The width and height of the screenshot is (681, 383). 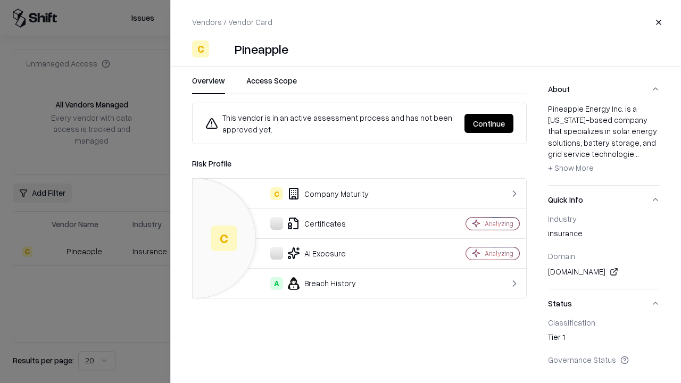 I want to click on div: Industry, so click(x=604, y=219).